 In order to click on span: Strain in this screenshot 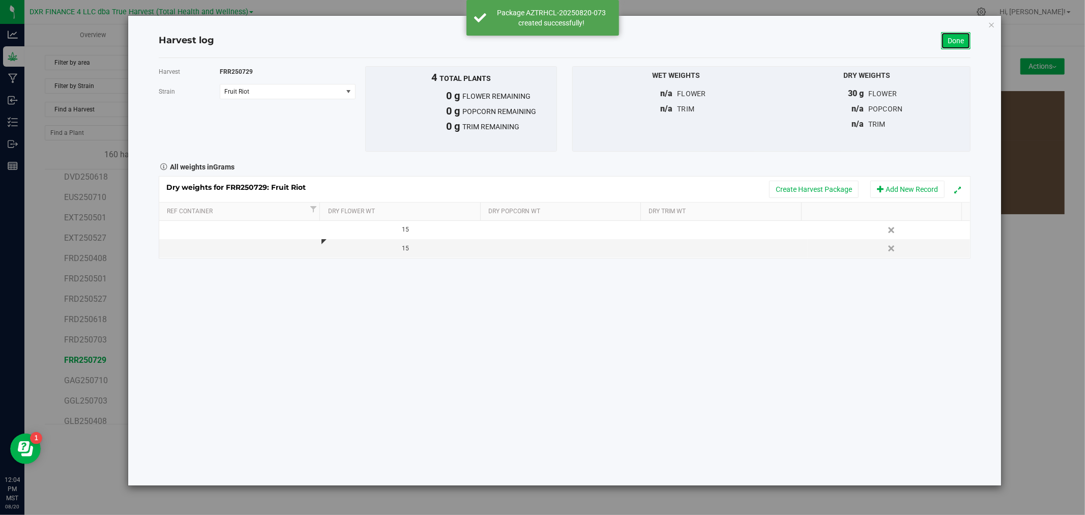, I will do `click(167, 92)`.